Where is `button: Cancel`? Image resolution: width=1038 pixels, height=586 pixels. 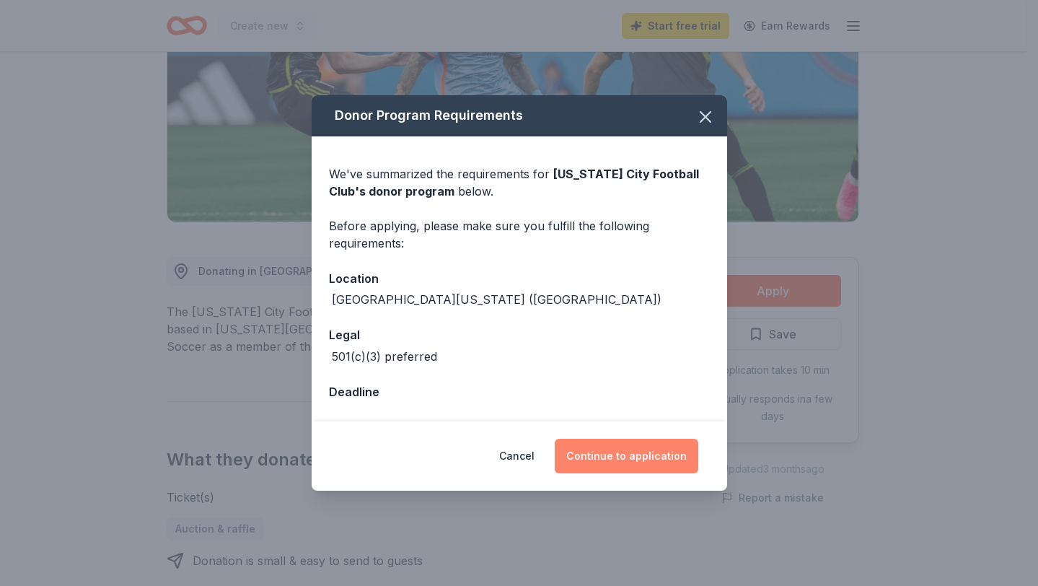 button: Cancel is located at coordinates (516, 456).